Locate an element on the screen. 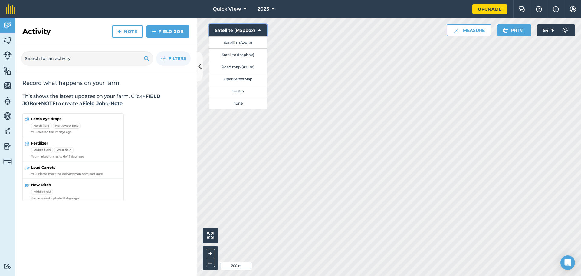 The width and height of the screenshot is (581, 276). img: Four arrows, one pointing top left, one top right, one bottom right and the last bottom left is located at coordinates (210, 235).